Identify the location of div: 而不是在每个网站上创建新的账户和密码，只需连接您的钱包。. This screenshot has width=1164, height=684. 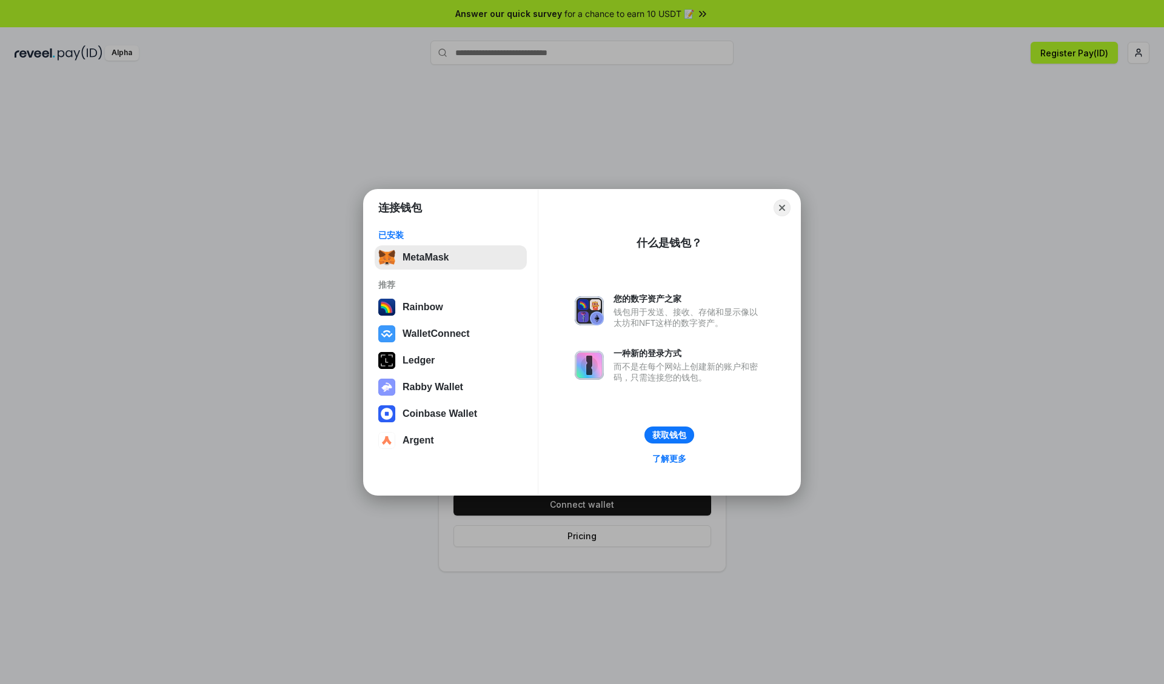
(689, 372).